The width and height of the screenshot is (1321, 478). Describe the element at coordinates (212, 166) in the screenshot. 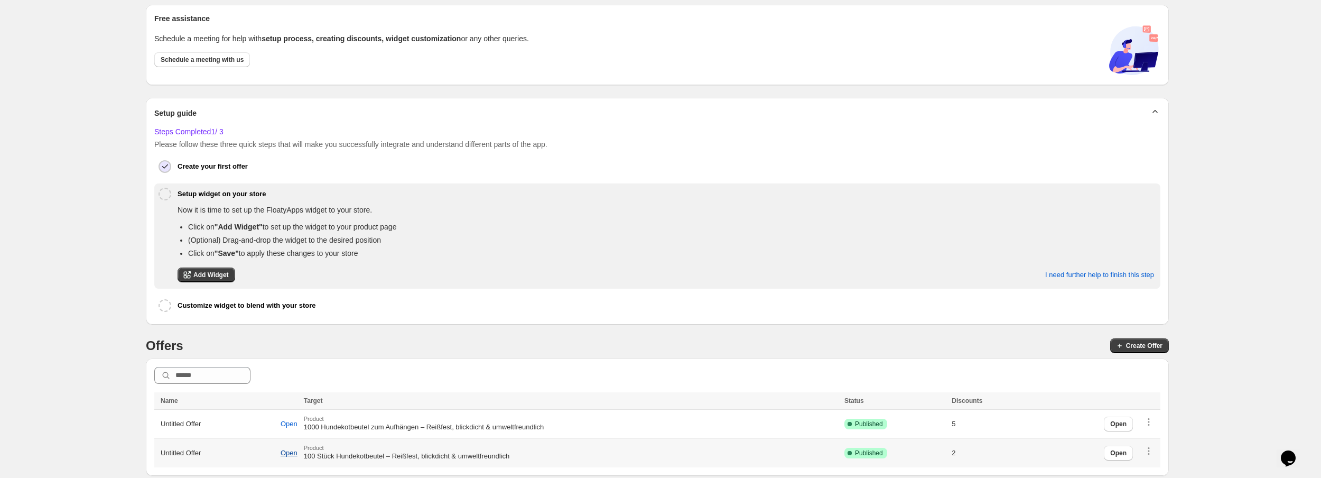

I see `h6: Create your first offer` at that location.